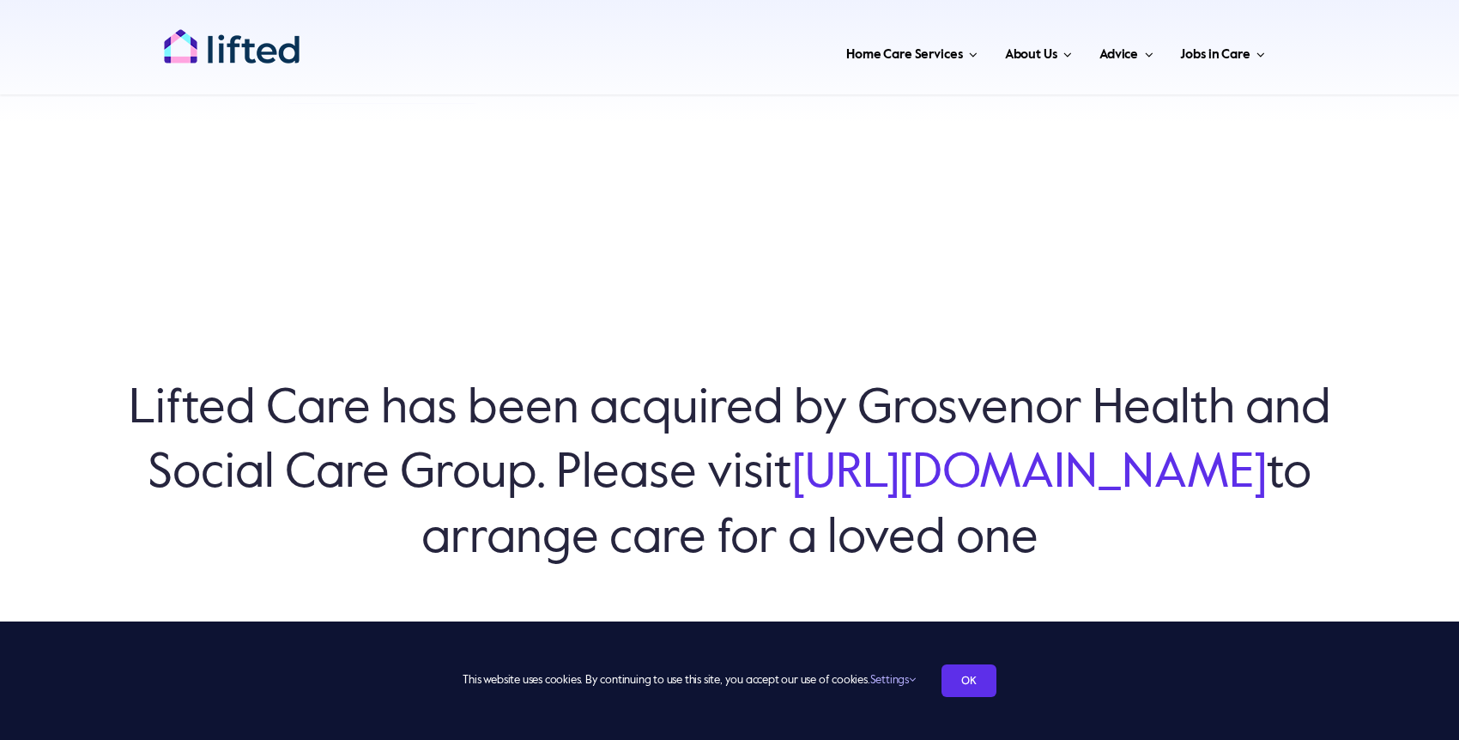  Describe the element at coordinates (904, 55) in the screenshot. I see `span: Home Care Services` at that location.